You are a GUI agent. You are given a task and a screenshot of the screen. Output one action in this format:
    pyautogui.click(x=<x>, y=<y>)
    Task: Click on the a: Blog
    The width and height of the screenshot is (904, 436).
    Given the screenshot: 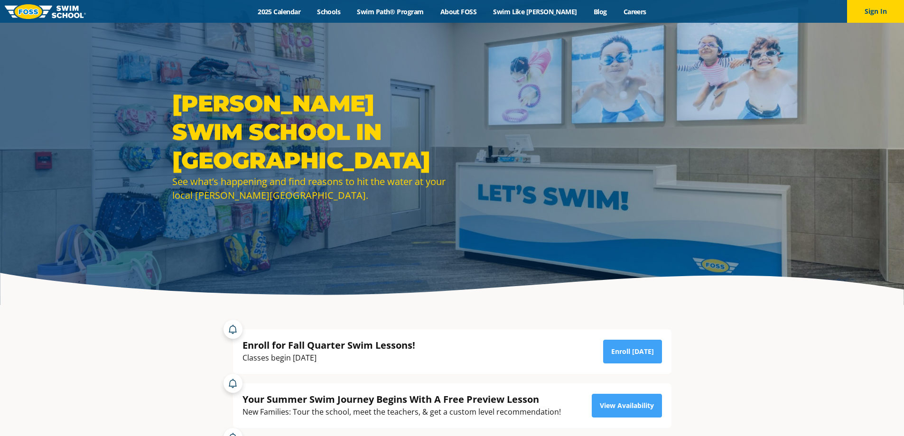 What is the action you would take?
    pyautogui.click(x=600, y=11)
    